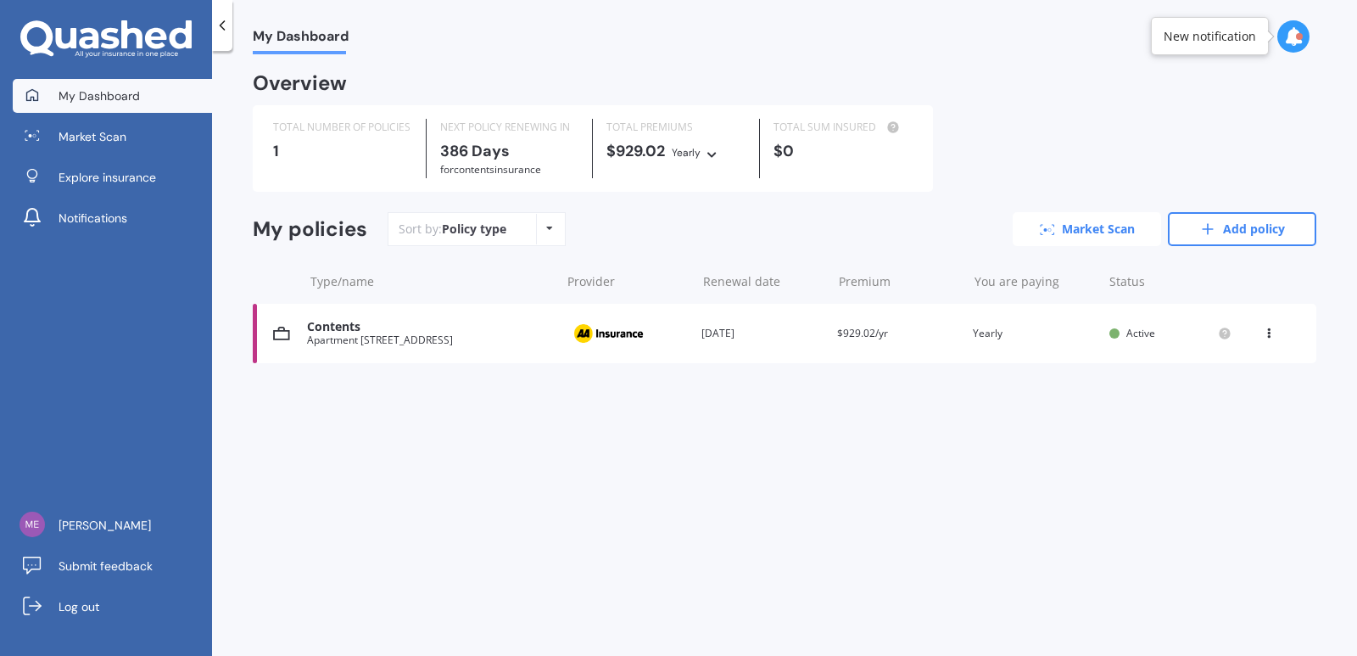 The image size is (1357, 656). I want to click on a: Submit feedback, so click(112, 566).